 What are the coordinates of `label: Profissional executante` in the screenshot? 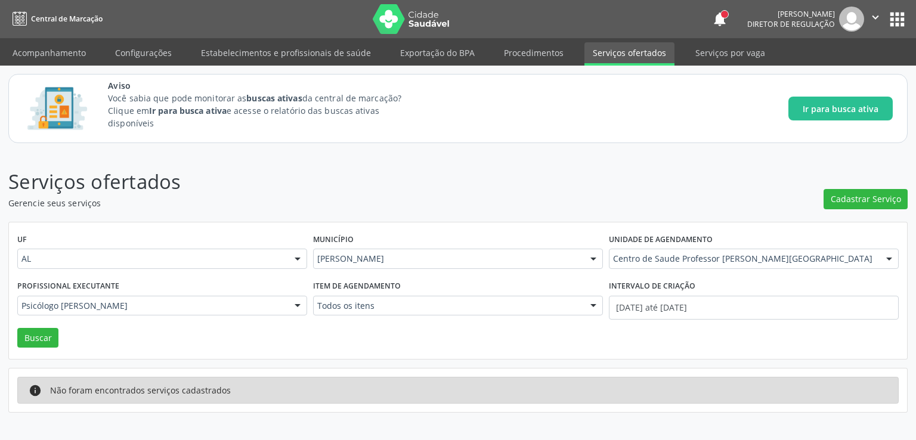 It's located at (68, 286).